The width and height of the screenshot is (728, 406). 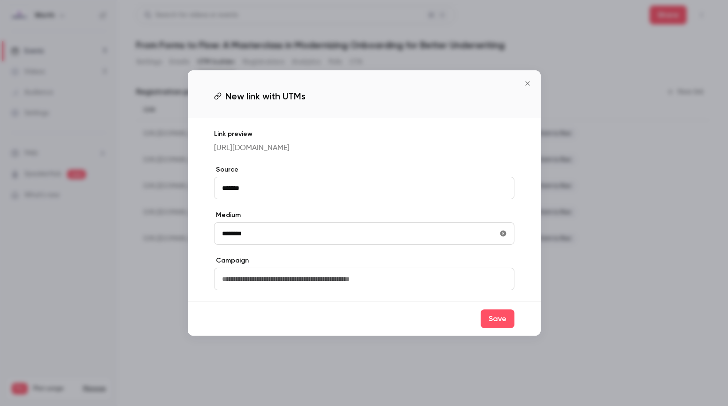 I want to click on button: utmMedium, so click(x=503, y=234).